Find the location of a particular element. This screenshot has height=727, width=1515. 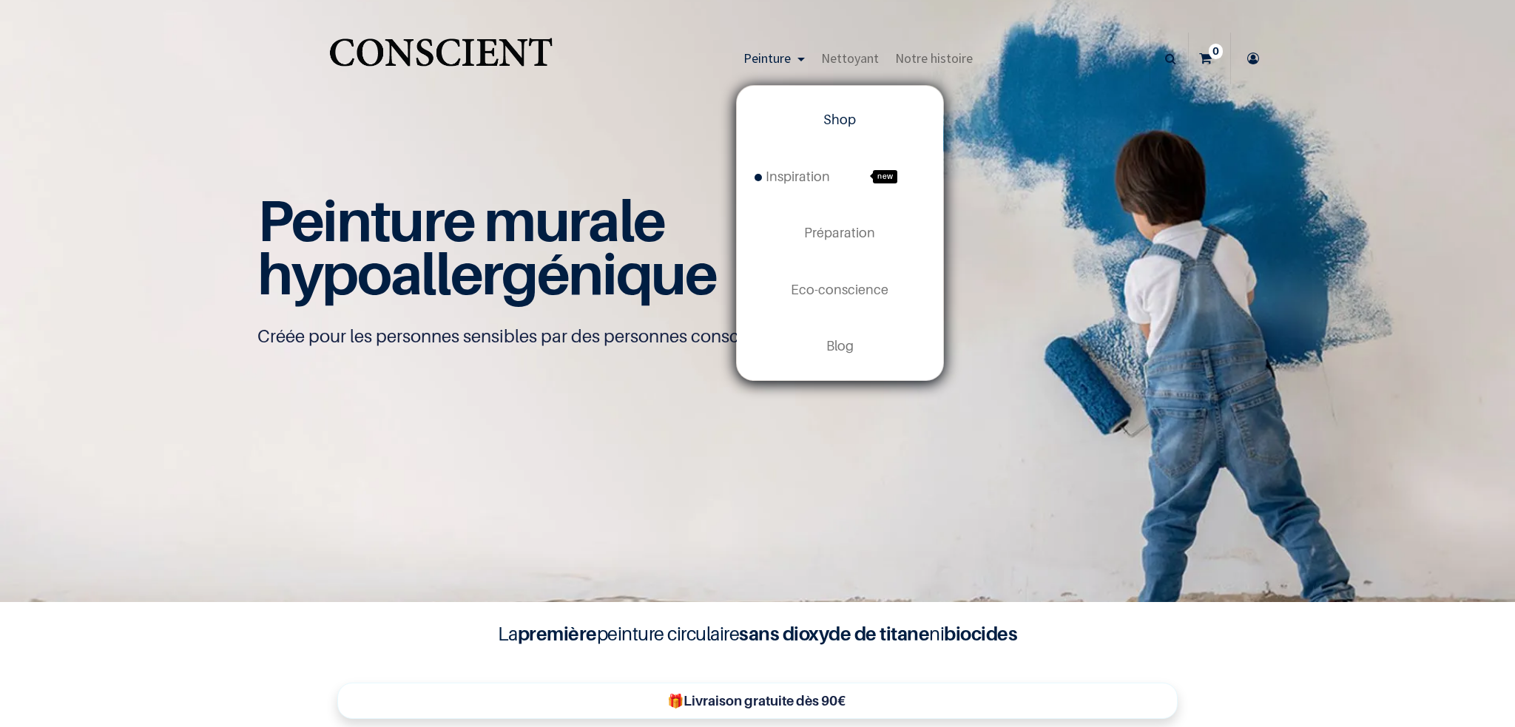

span: new is located at coordinates (885, 177).